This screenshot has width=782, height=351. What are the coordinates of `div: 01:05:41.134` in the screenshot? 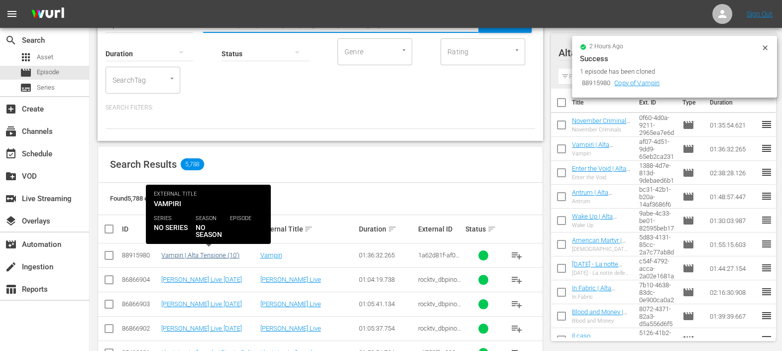 It's located at (387, 304).